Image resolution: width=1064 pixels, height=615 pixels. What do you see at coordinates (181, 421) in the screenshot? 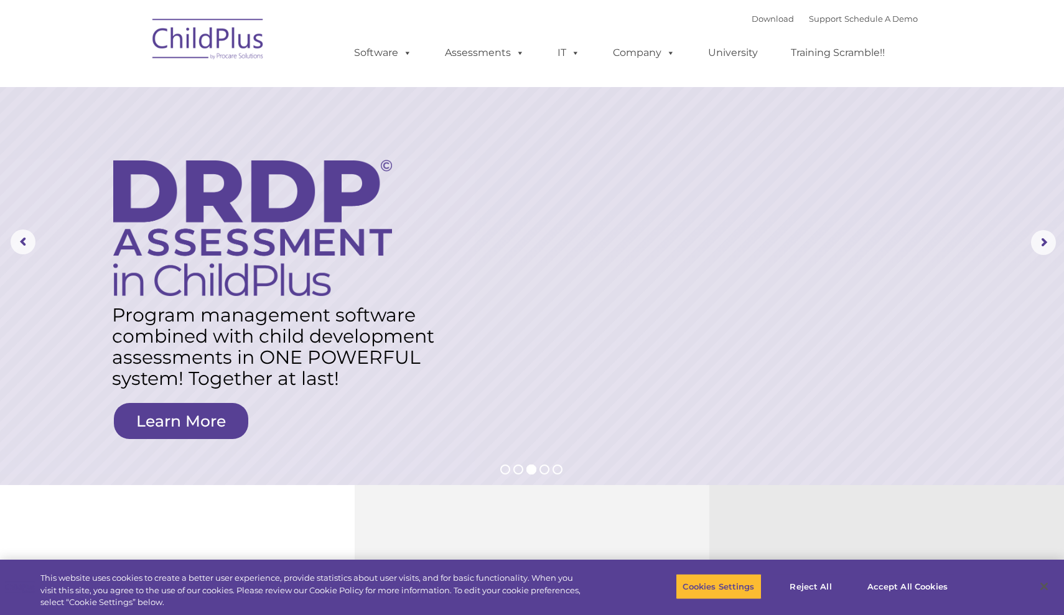
I see `a: Learn More` at bounding box center [181, 421].